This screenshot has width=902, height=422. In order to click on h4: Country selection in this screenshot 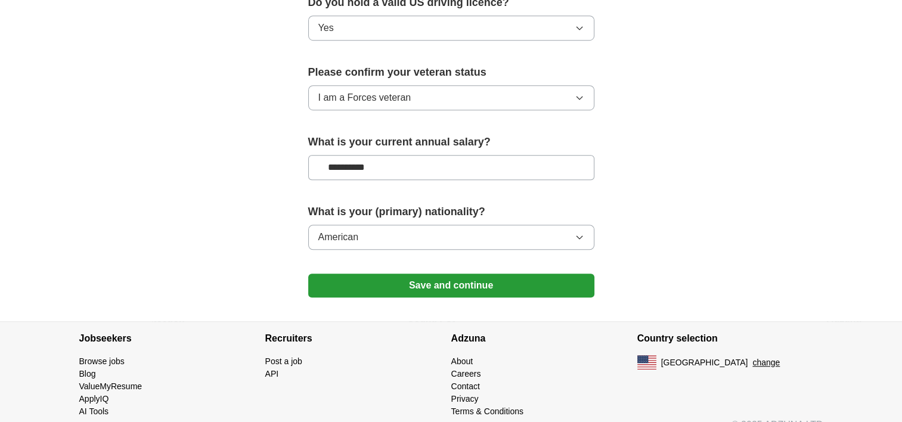, I will do `click(730, 338)`.